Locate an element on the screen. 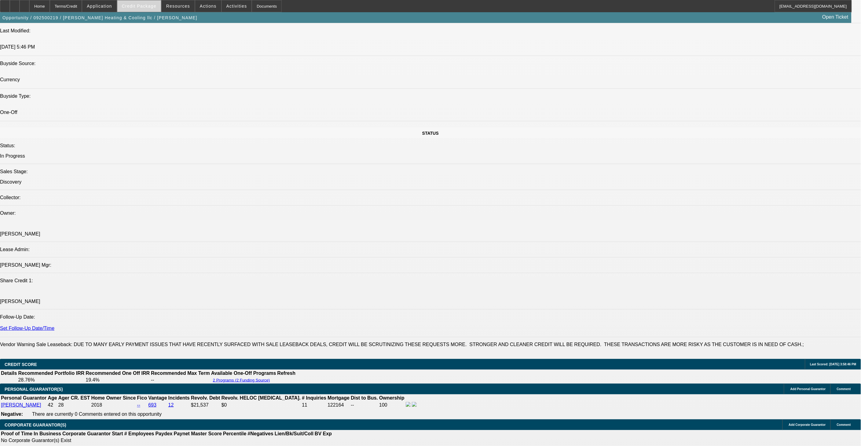 Image resolution: width=861 pixels, height=446 pixels. span: Actions is located at coordinates (208, 6).